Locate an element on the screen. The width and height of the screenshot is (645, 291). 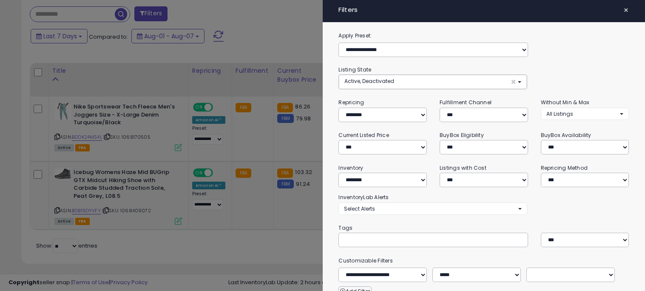
button: All Listings is located at coordinates (585, 114).